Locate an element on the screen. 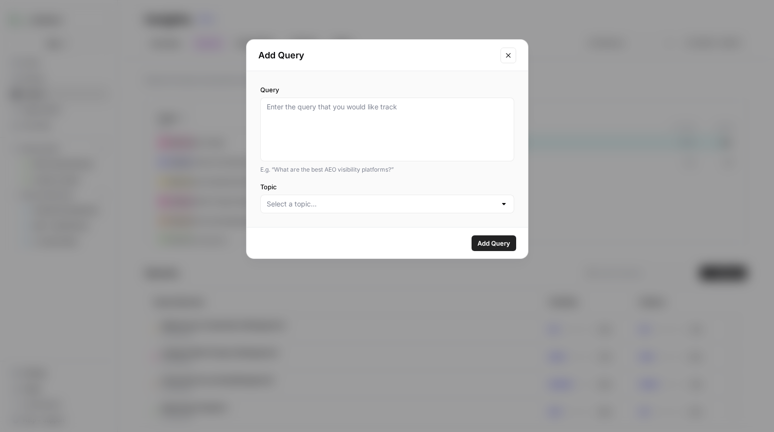 The height and width of the screenshot is (432, 774). label: Query is located at coordinates (387, 90).